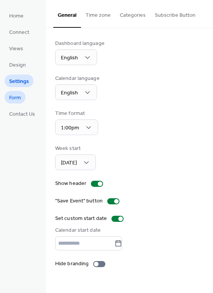 The width and height of the screenshot is (213, 293). I want to click on span: Home, so click(16, 16).